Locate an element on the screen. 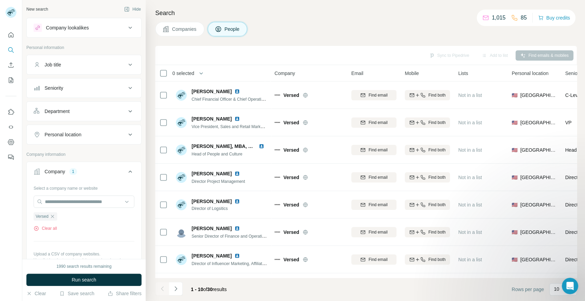 This screenshot has width=585, height=301. span: Seniority is located at coordinates (574, 73).